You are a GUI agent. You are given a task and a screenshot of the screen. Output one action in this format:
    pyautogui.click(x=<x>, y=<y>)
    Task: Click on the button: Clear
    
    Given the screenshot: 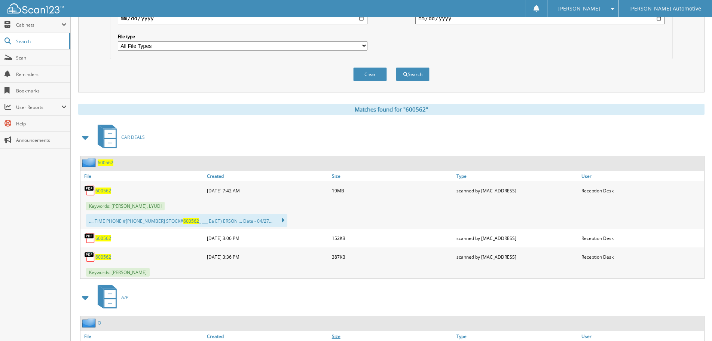 What is the action you would take?
    pyautogui.click(x=370, y=74)
    